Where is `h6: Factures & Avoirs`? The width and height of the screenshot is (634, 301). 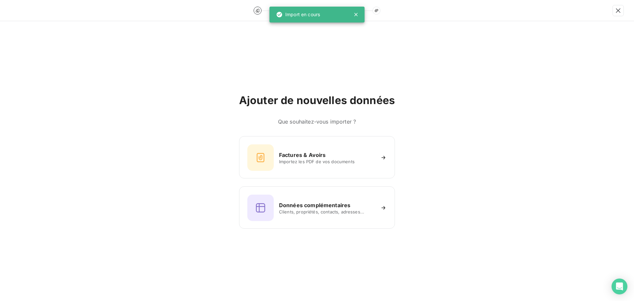
h6: Factures & Avoirs is located at coordinates (302, 155).